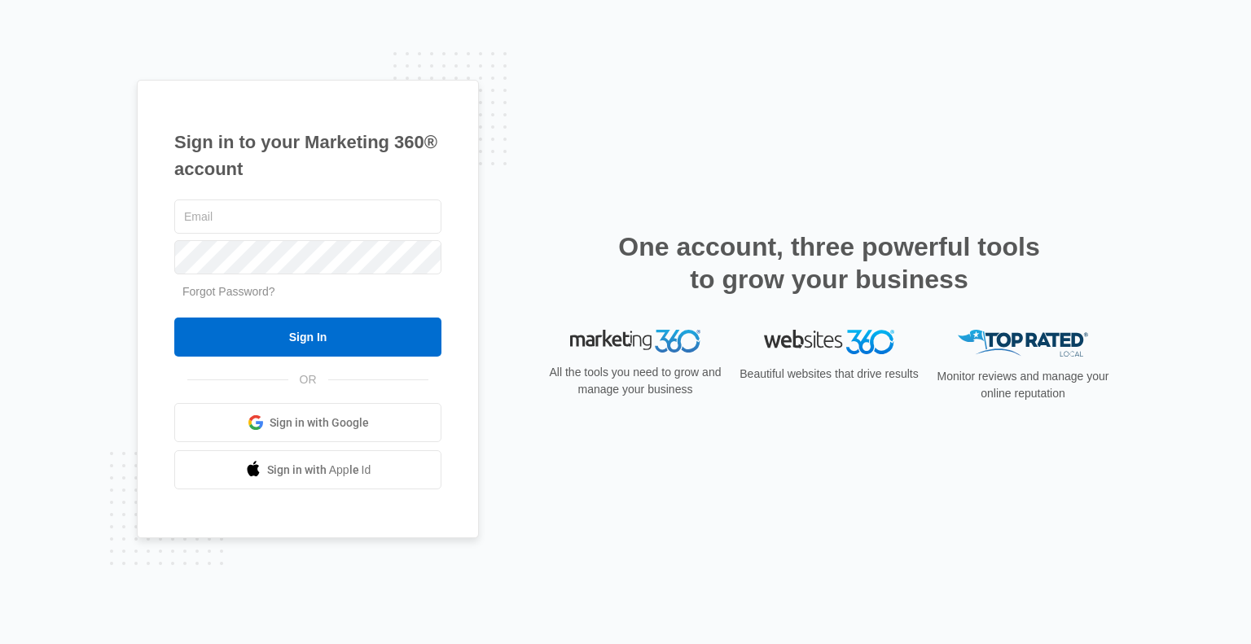 This screenshot has height=644, width=1251. Describe the element at coordinates (319, 470) in the screenshot. I see `span: Sign in with Apple Id` at that location.